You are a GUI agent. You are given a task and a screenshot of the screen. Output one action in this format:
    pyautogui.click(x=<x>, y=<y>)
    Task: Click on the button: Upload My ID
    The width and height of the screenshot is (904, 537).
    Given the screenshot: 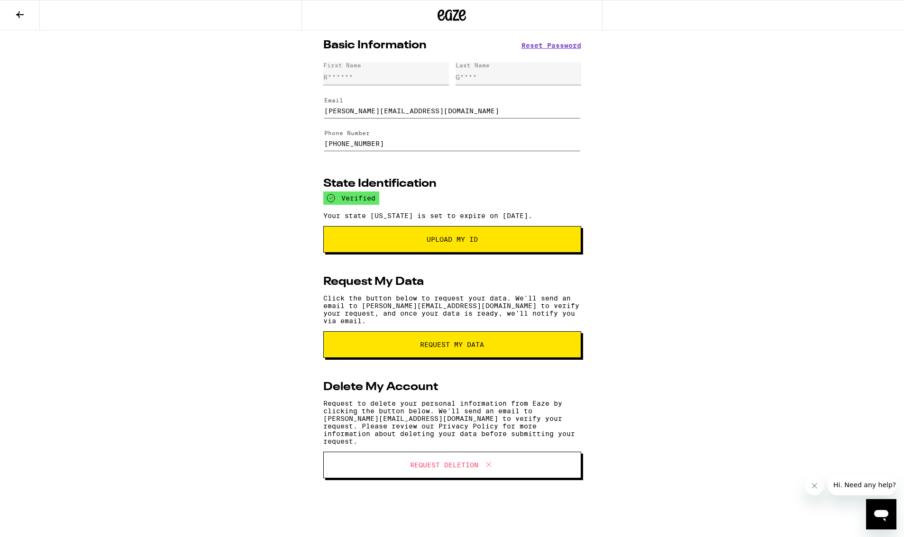 What is the action you would take?
    pyautogui.click(x=452, y=239)
    